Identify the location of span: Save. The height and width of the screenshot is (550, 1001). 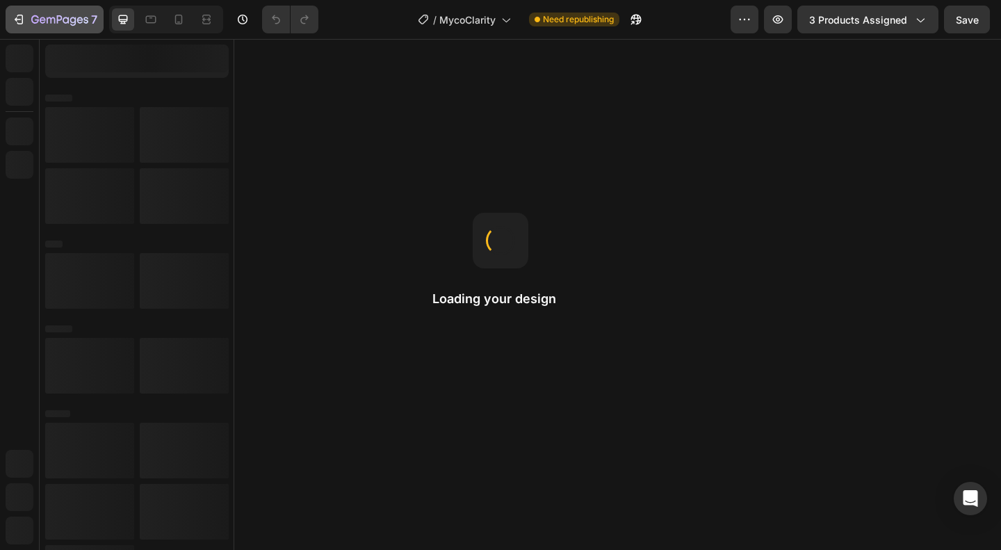
(967, 19).